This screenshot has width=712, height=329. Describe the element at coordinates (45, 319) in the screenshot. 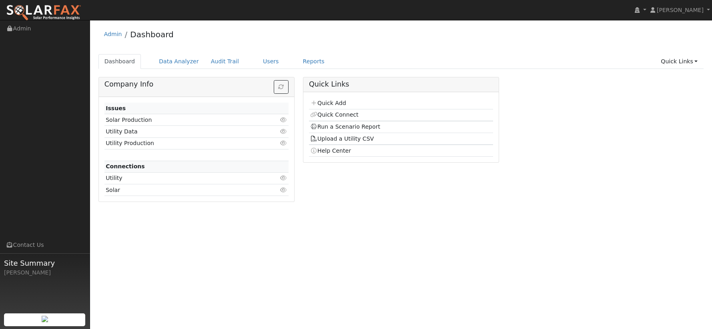

I see `img: retrieve` at that location.